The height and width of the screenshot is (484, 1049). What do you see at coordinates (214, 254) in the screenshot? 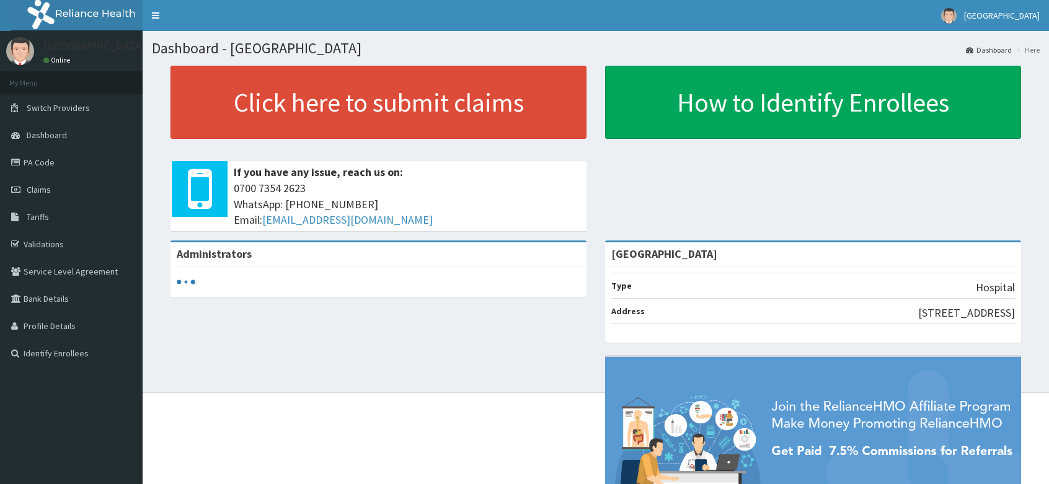
I see `b: Administrators` at bounding box center [214, 254].